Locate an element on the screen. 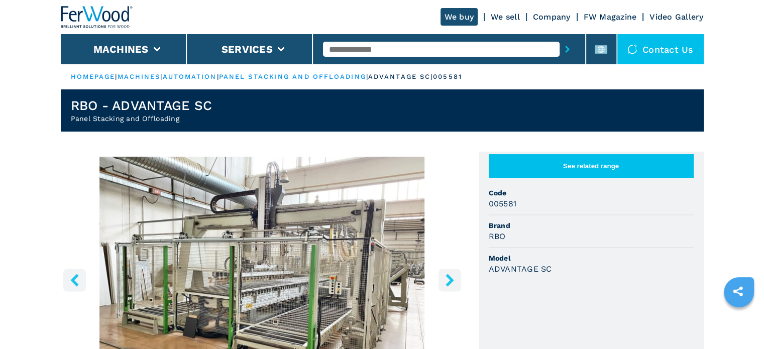 This screenshot has height=349, width=764. span: Model is located at coordinates (591, 258).